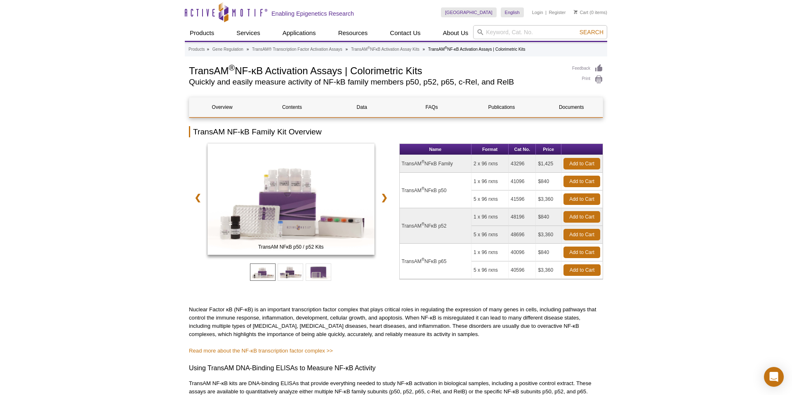  I want to click on td: 48196, so click(522, 217).